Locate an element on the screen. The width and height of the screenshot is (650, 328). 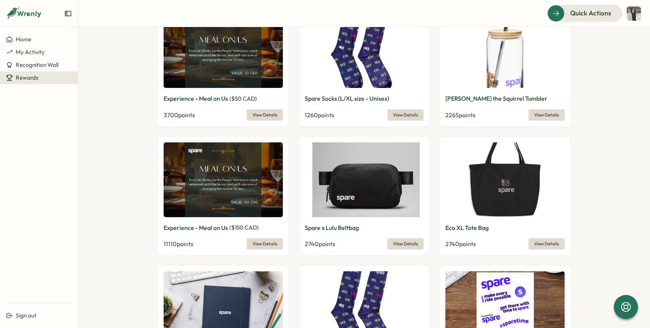
span: Sign out is located at coordinates (26, 316).